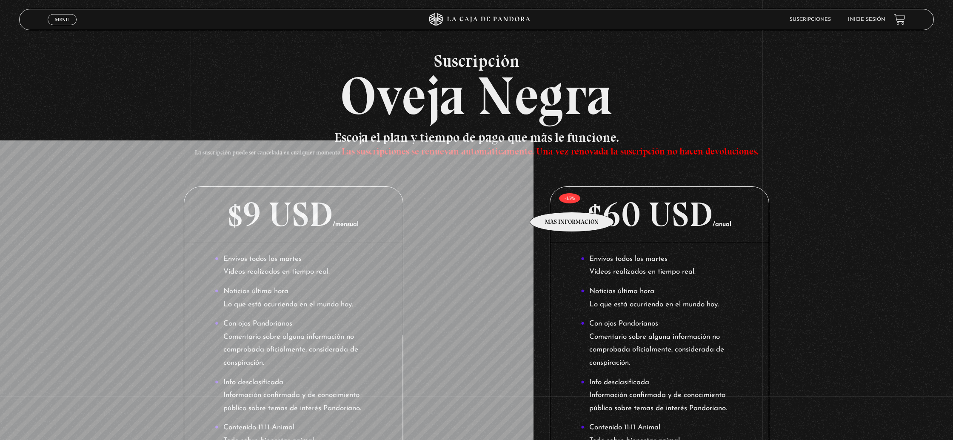 The height and width of the screenshot is (440, 953). I want to click on span: /mensual, so click(345, 224).